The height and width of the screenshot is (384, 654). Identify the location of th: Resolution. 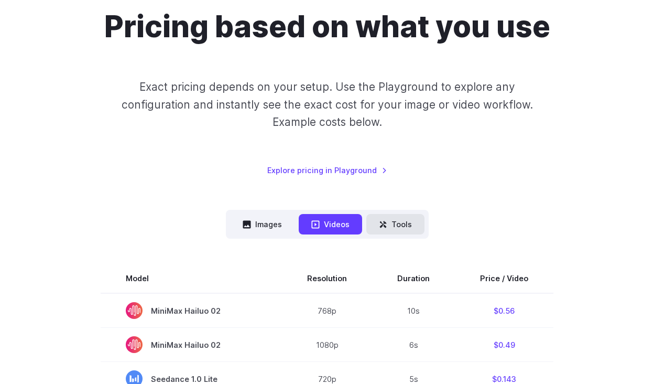
(327, 278).